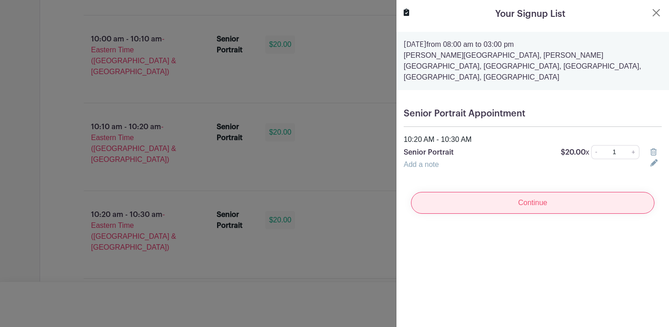  Describe the element at coordinates (477, 153) in the screenshot. I see `p: Senior Portrait` at that location.